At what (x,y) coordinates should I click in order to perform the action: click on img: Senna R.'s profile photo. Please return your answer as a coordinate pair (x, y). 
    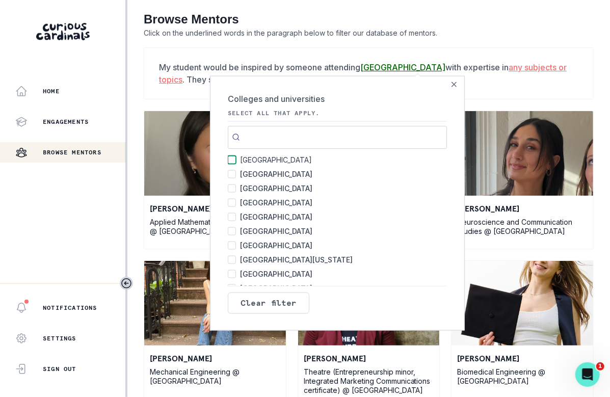
    Looking at the image, I should click on (215, 153).